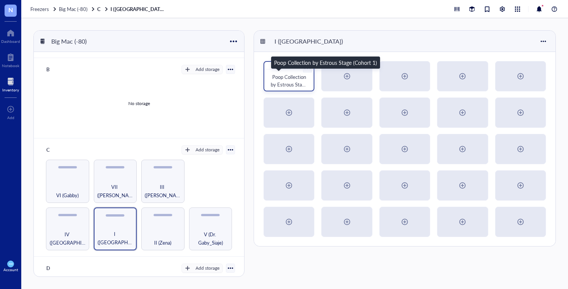 The width and height of the screenshot is (568, 289). Describe the element at coordinates (162, 243) in the screenshot. I see `span: II (Zena)` at that location.